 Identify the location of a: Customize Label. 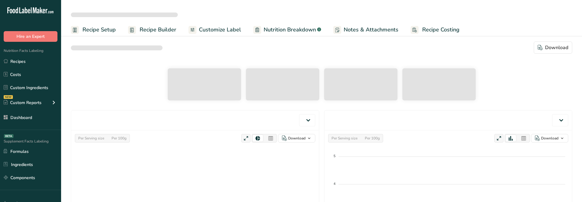
(215, 30).